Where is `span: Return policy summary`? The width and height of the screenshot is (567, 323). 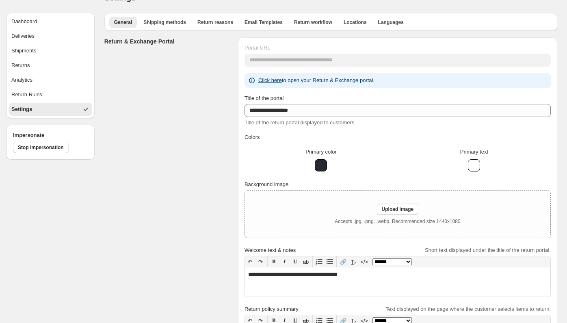 span: Return policy summary is located at coordinates (271, 309).